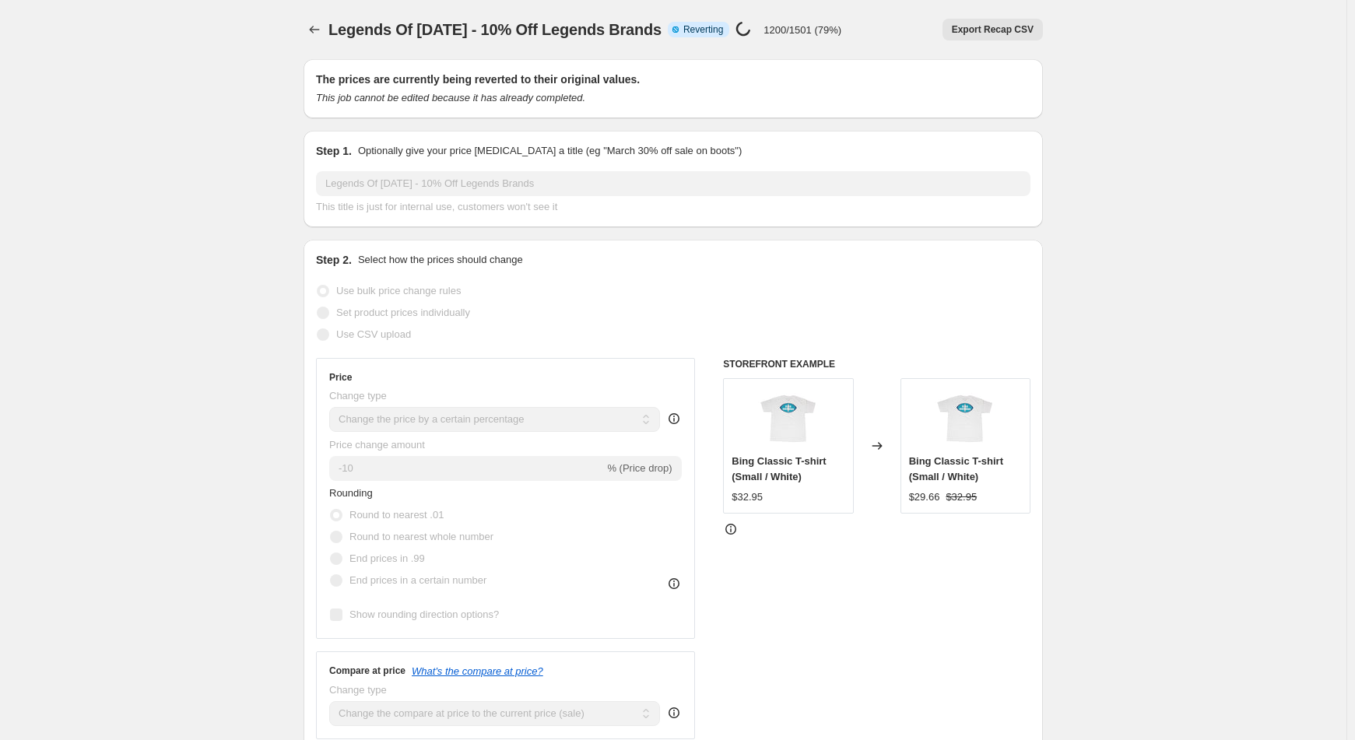 The height and width of the screenshot is (740, 1355). Describe the element at coordinates (747, 497) in the screenshot. I see `div: $32.95` at that location.